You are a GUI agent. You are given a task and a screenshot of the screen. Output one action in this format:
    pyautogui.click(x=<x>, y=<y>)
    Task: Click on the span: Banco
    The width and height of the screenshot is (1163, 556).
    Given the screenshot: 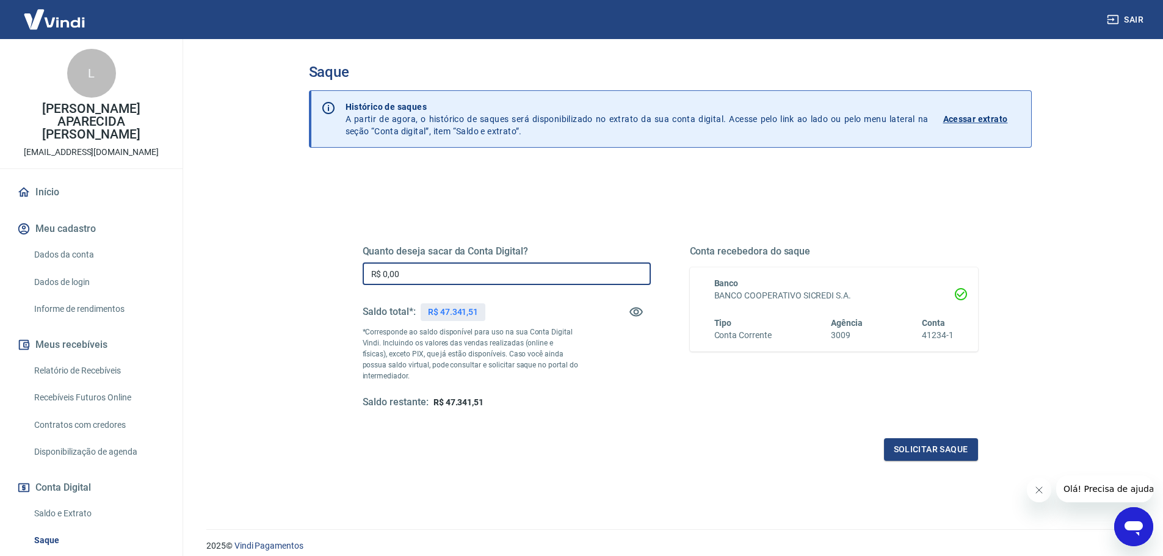 What is the action you would take?
    pyautogui.click(x=726, y=283)
    